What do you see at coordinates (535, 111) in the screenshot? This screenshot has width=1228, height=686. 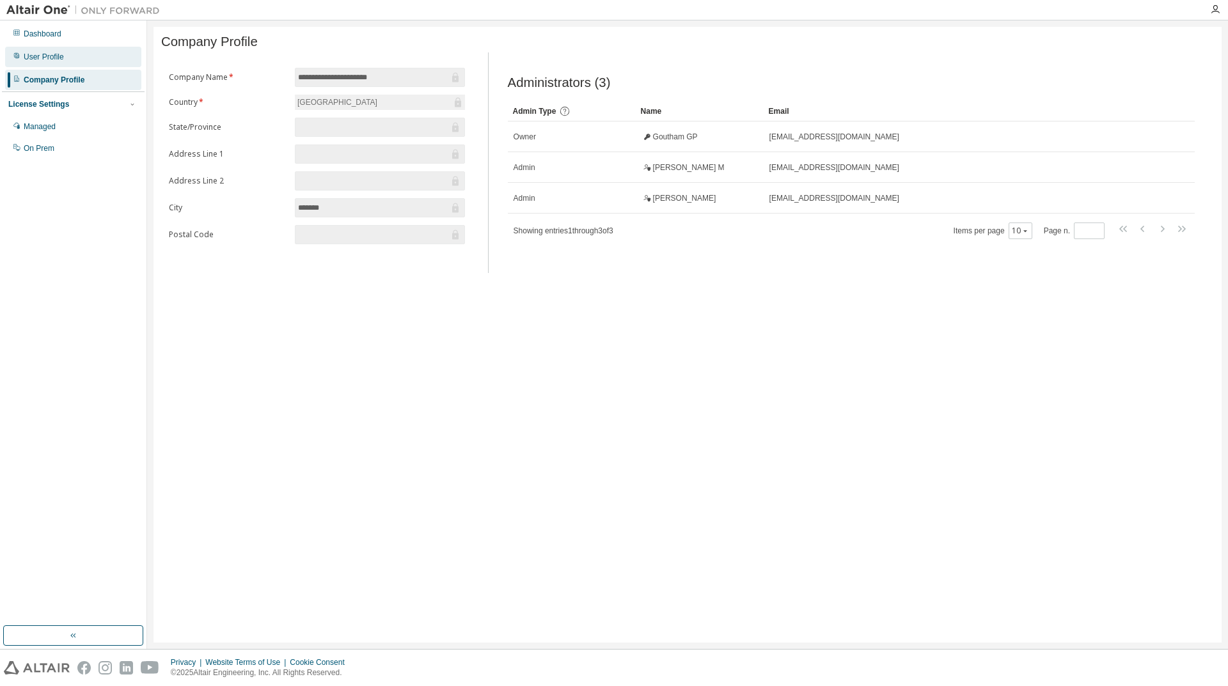 I see `span: Admin Type` at bounding box center [535, 111].